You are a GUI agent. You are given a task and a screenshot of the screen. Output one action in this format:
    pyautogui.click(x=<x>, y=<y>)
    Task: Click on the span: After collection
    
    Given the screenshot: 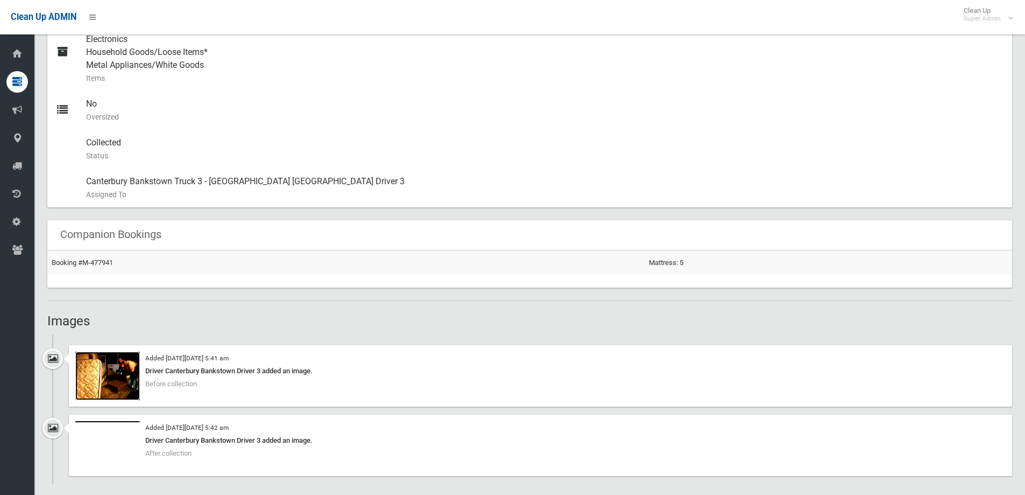 What is the action you would take?
    pyautogui.click(x=168, y=453)
    